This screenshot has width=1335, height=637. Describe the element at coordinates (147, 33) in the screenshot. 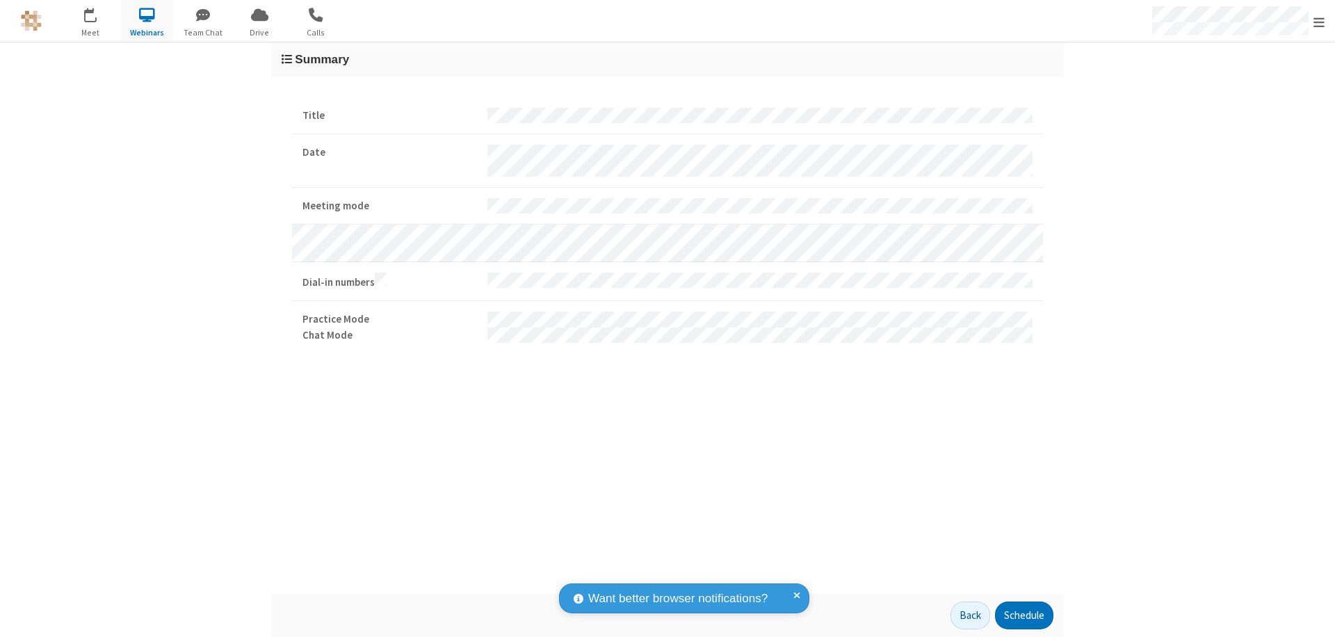

I see `span: Webinars` at that location.